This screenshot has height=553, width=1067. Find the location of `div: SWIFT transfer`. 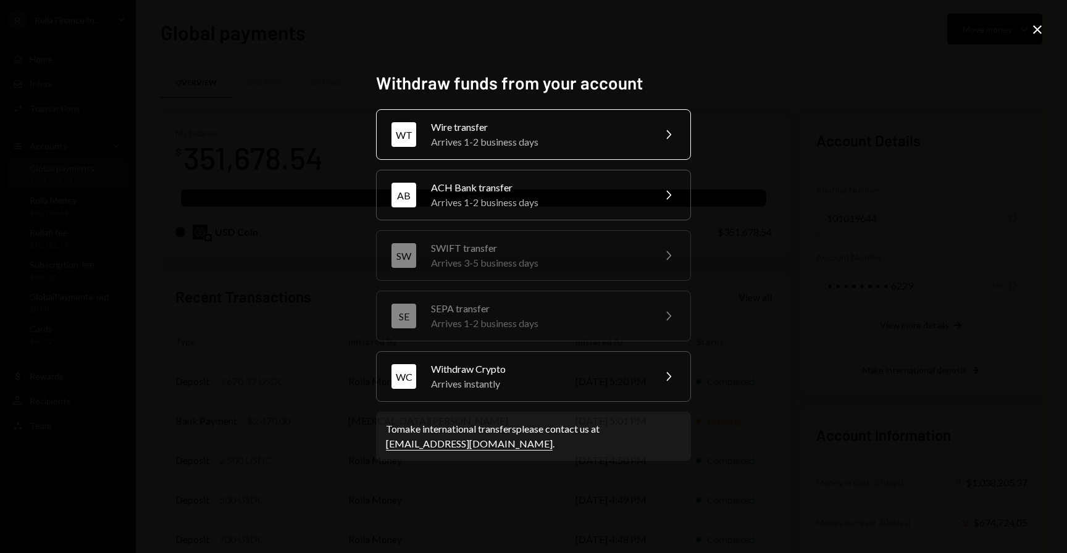

div: SWIFT transfer is located at coordinates (539, 248).